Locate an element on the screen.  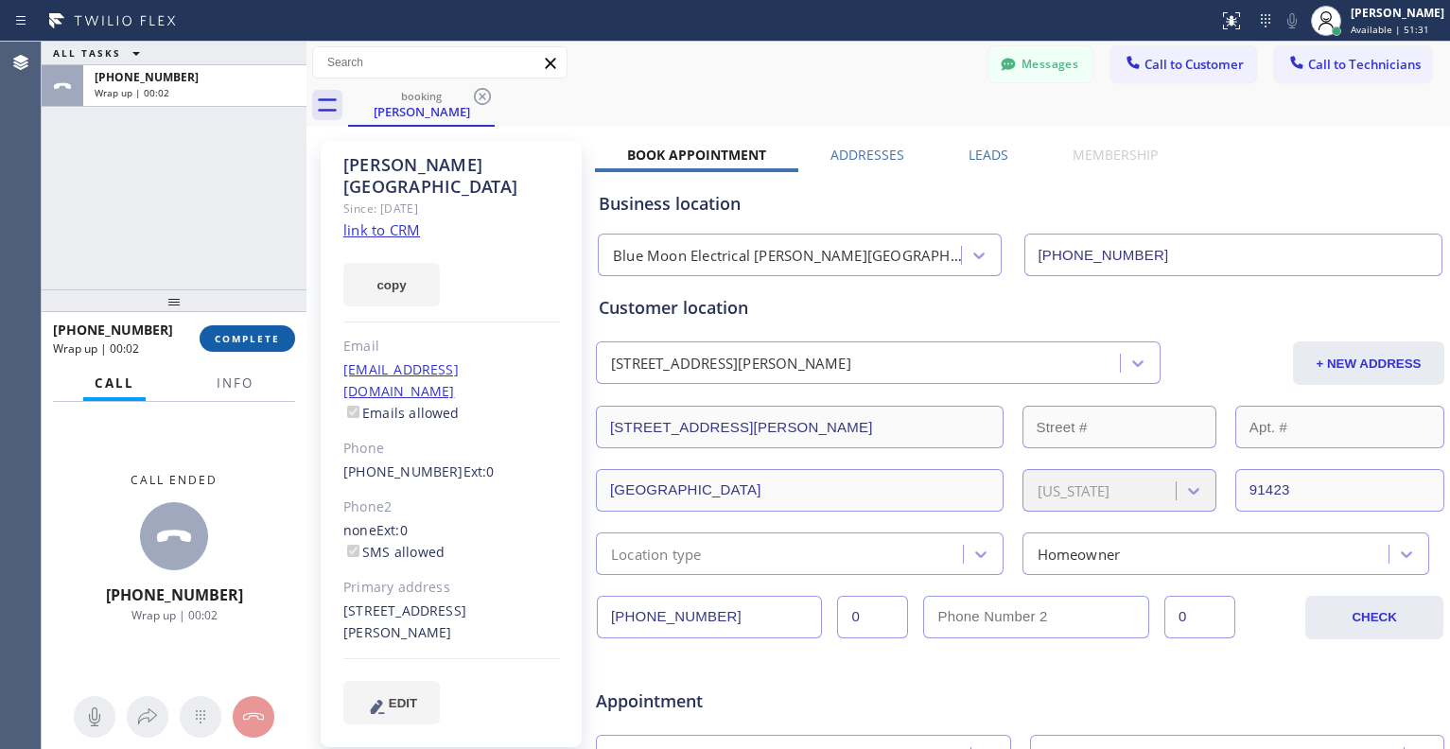
button: Hang up is located at coordinates (254, 717).